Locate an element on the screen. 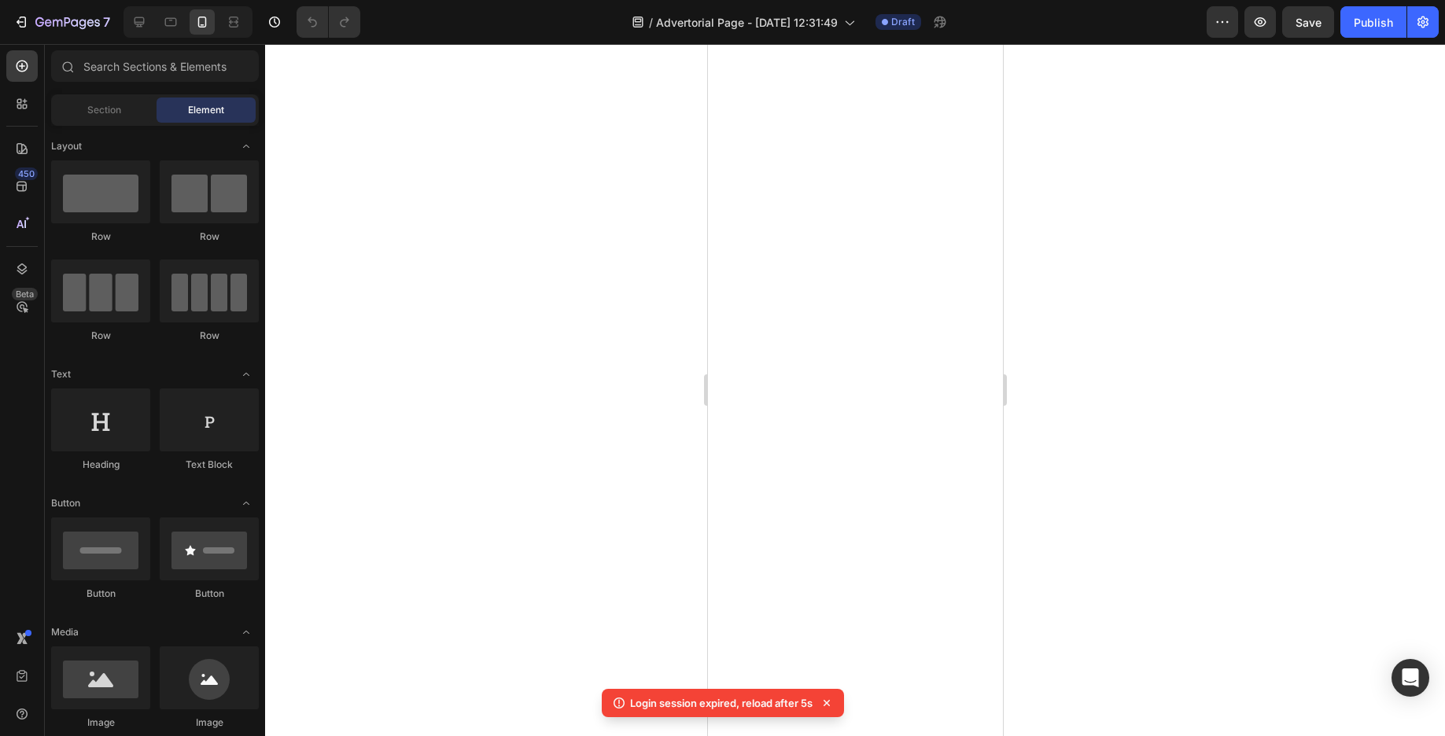 This screenshot has height=736, width=1445. button: 7 is located at coordinates (61, 22).